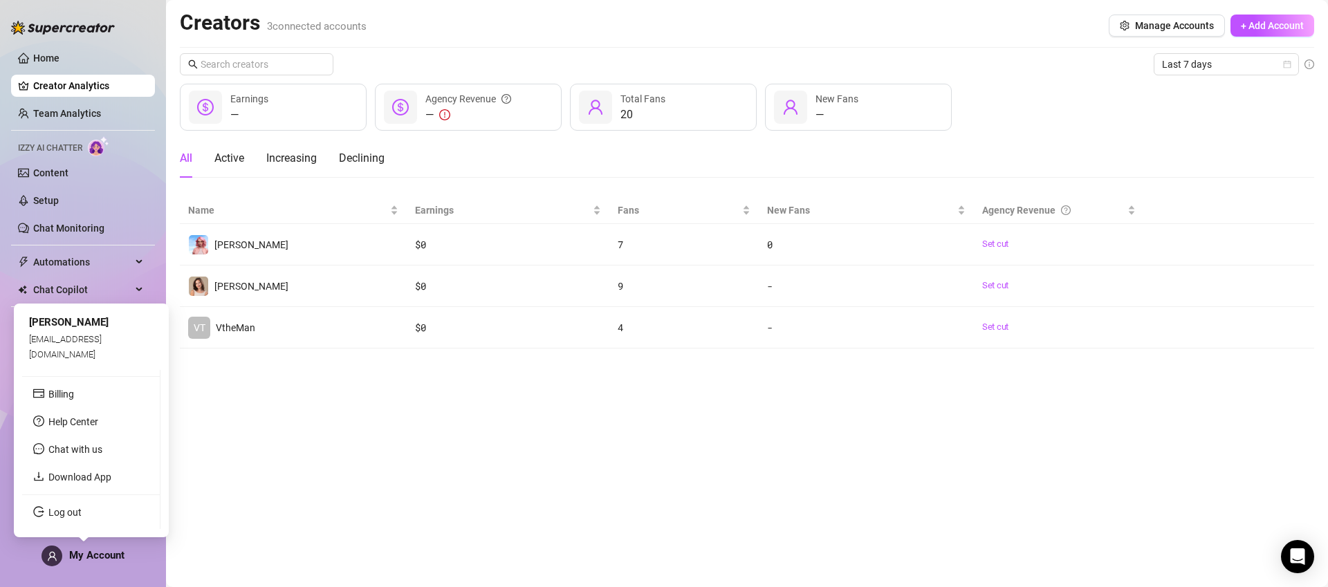 The image size is (1328, 587). What do you see at coordinates (186, 158) in the screenshot?
I see `div: All` at bounding box center [186, 158].